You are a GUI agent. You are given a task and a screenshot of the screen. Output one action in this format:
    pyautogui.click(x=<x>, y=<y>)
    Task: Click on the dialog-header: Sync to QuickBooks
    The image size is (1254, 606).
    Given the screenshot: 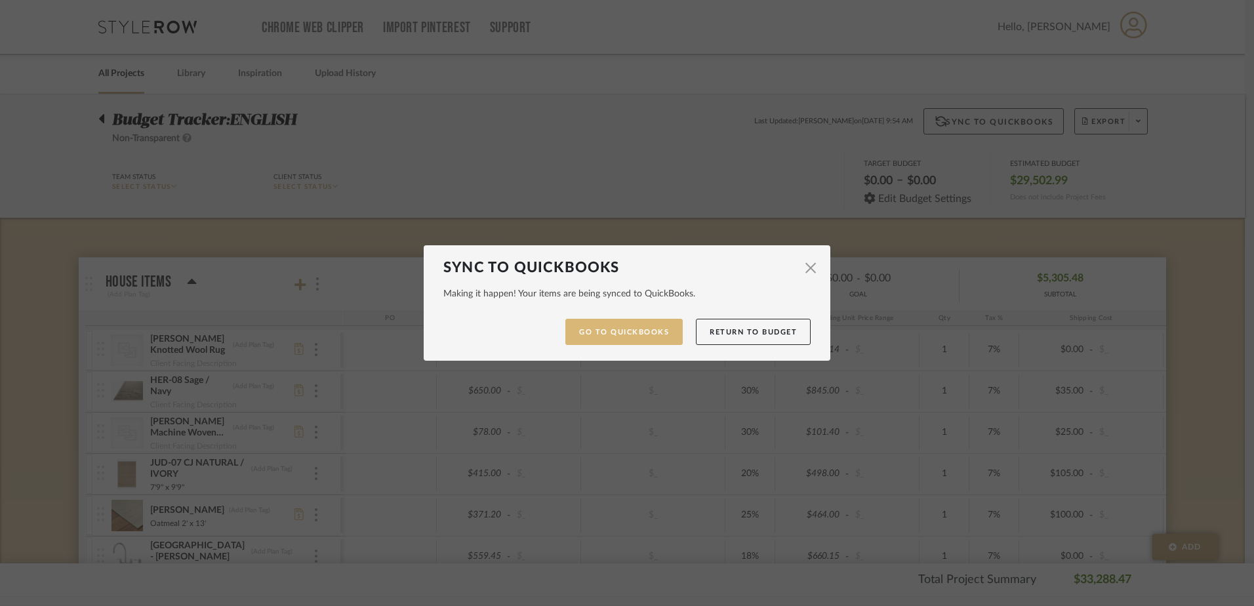 What is the action you would take?
    pyautogui.click(x=627, y=268)
    